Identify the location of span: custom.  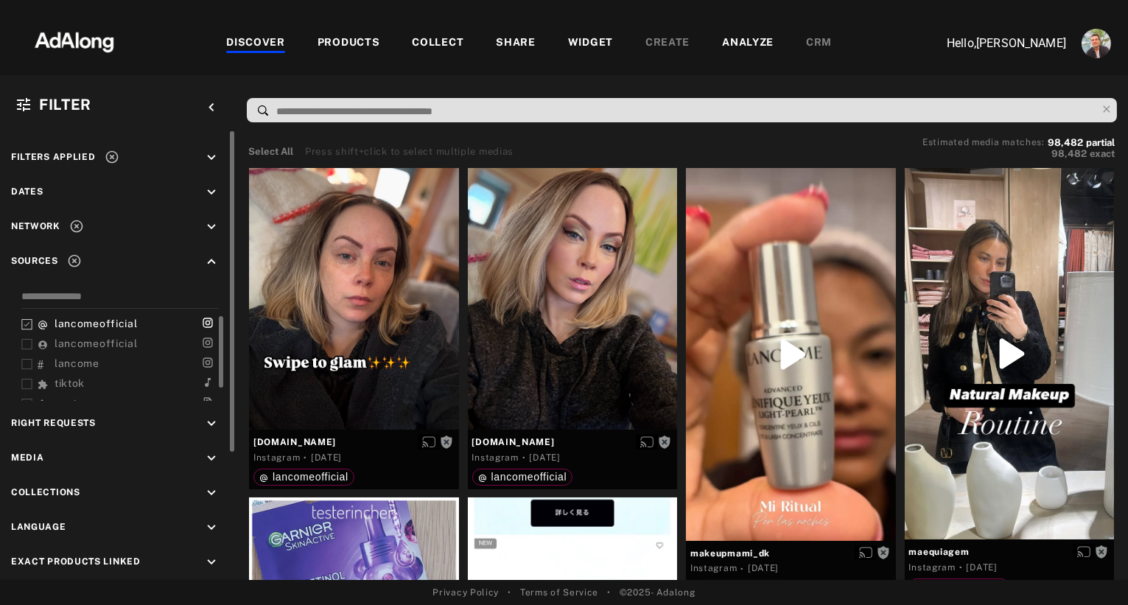
(74, 403).